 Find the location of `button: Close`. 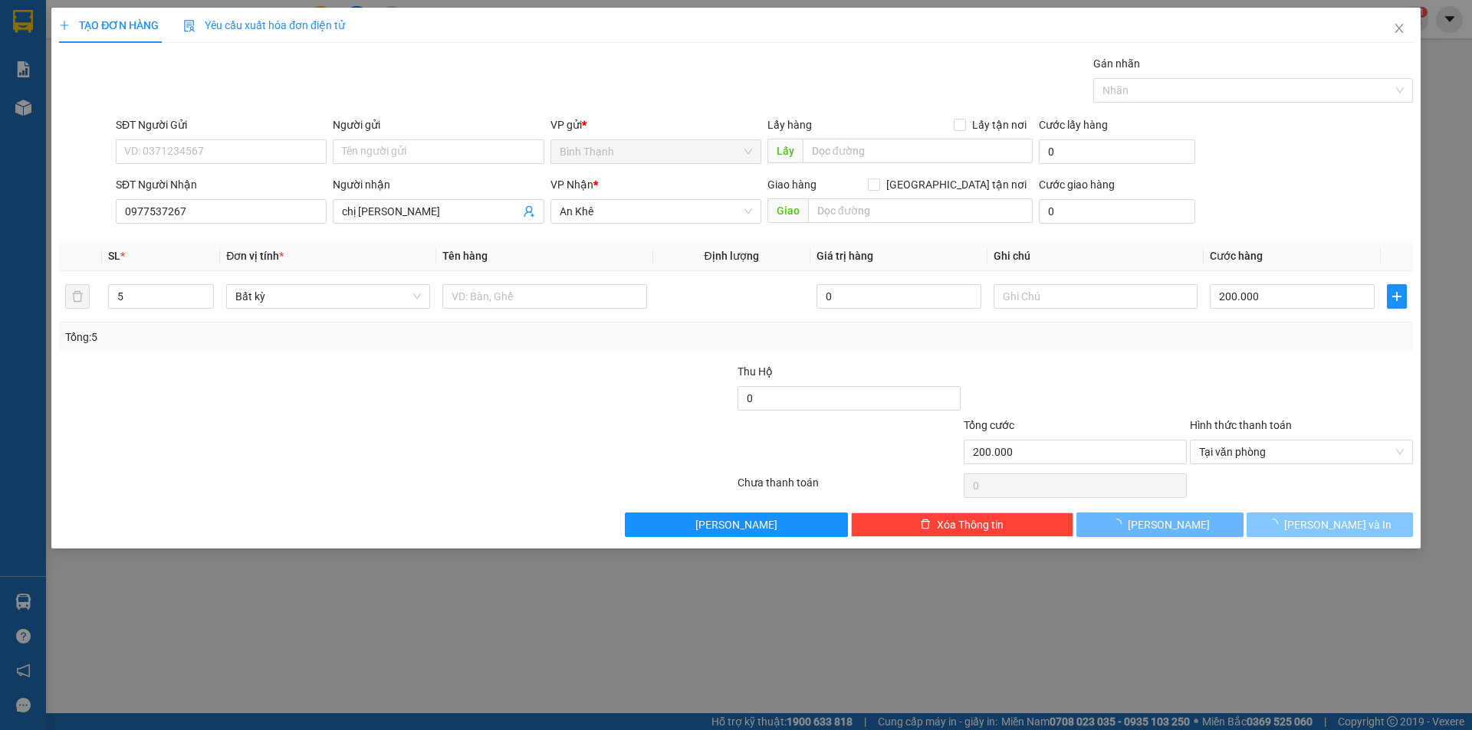

button: Close is located at coordinates (1399, 29).